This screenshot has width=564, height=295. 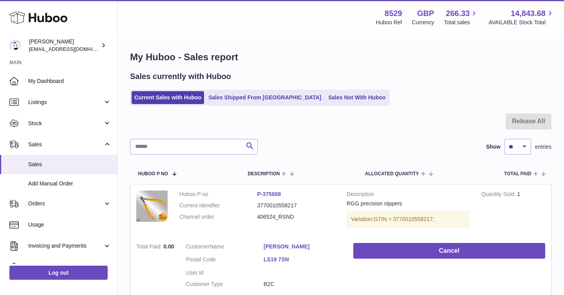 I want to click on h1: My Huboo - Sales report, so click(x=341, y=57).